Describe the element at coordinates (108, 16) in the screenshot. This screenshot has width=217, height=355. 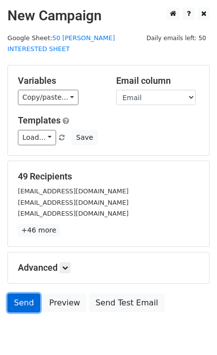
I see `h2: New Campaign` at that location.